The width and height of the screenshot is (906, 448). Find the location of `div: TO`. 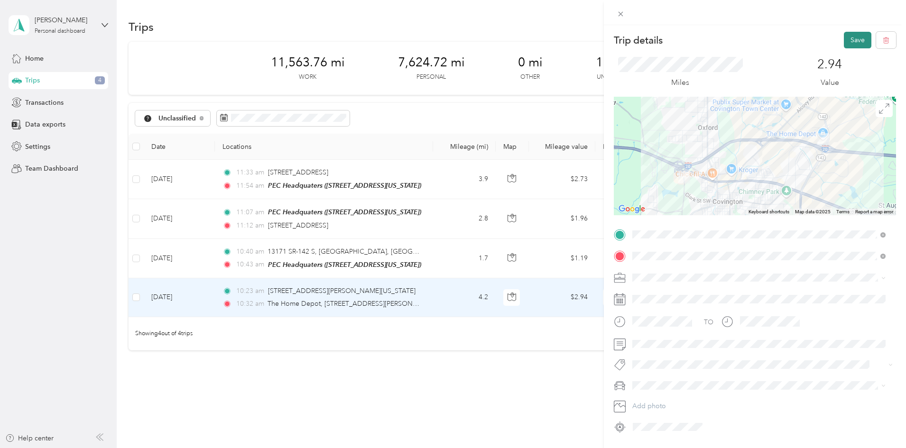

div: TO is located at coordinates (708, 322).